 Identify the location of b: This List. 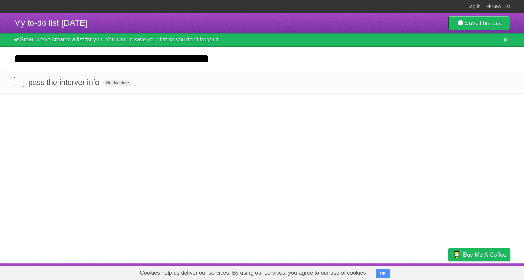
(491, 23).